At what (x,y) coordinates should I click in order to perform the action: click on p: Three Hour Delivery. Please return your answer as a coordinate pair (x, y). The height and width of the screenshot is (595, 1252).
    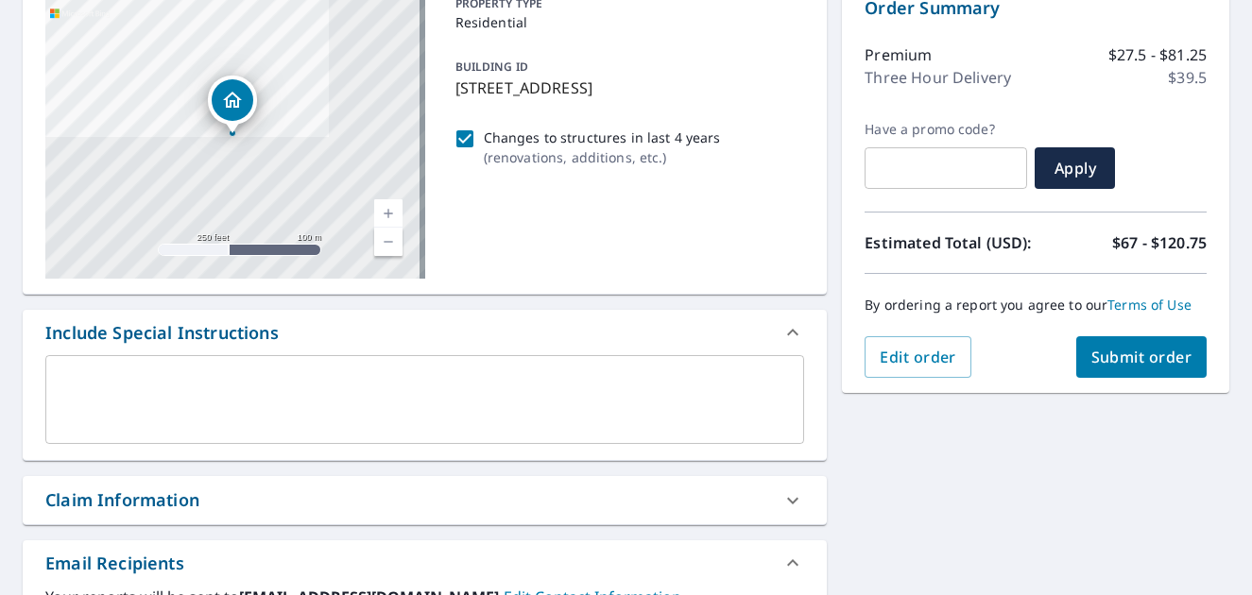
    Looking at the image, I should click on (937, 77).